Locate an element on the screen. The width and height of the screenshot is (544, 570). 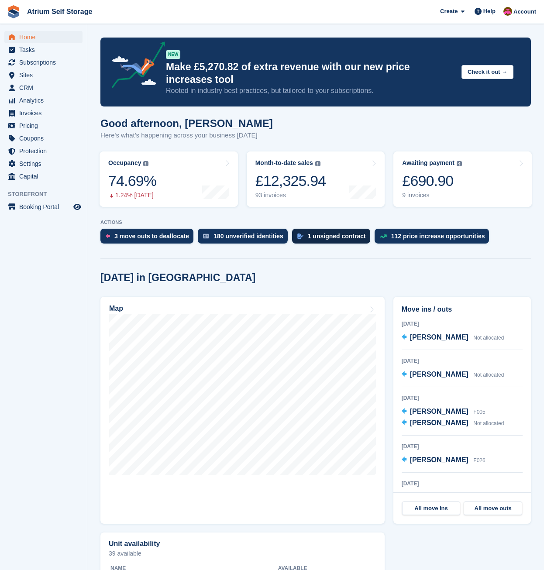
div: NEW is located at coordinates (173, 55).